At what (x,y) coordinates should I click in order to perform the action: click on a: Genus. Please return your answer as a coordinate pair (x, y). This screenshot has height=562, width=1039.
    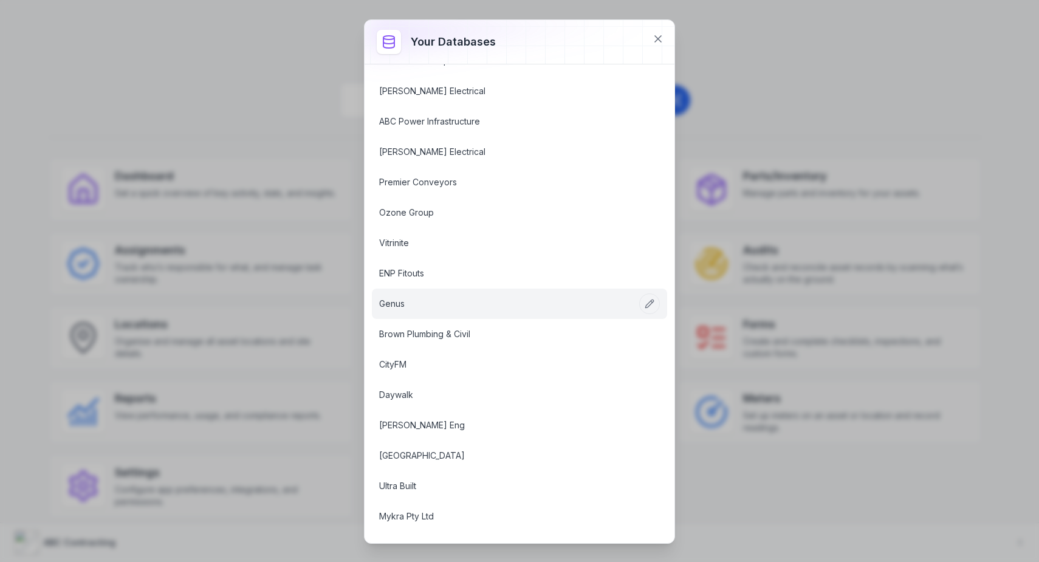
    Looking at the image, I should click on (505, 304).